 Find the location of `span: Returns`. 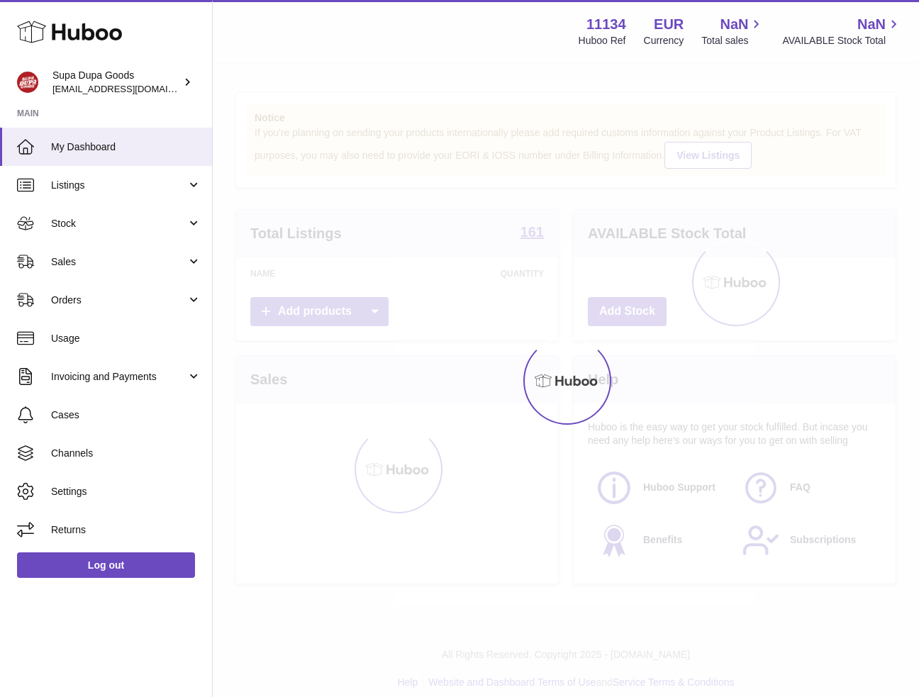

span: Returns is located at coordinates (126, 530).